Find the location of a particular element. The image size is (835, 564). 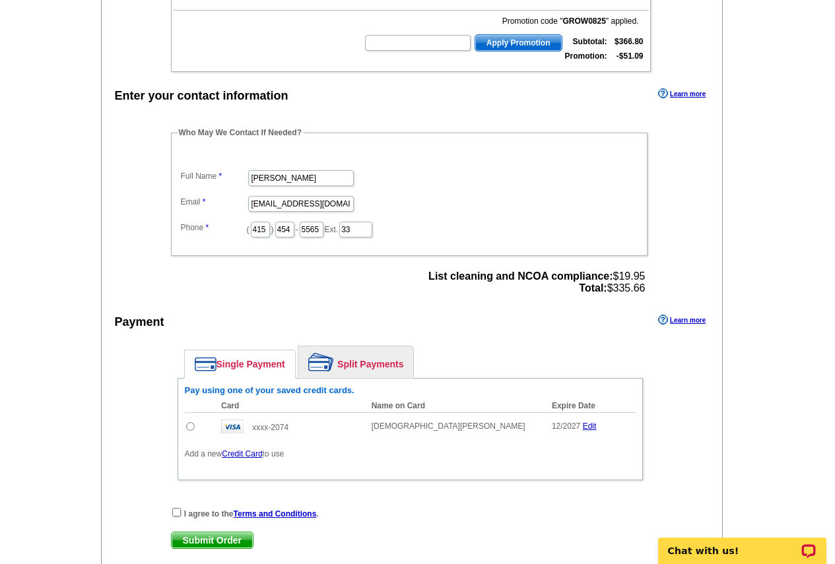

th: Card is located at coordinates (290, 406).